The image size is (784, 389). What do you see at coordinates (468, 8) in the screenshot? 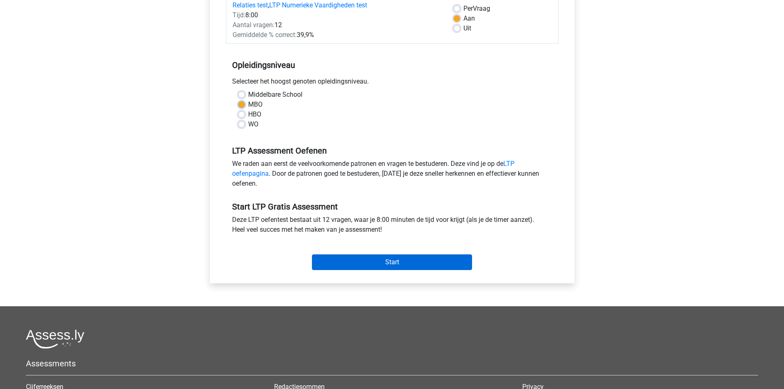
I see `span: Per` at bounding box center [468, 8].